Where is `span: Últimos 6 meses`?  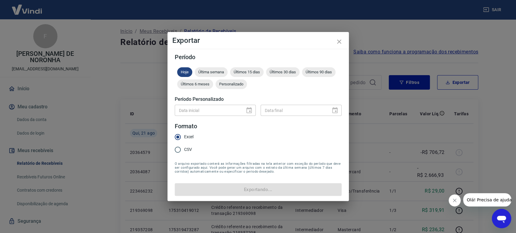 span: Últimos 6 meses is located at coordinates (195, 84).